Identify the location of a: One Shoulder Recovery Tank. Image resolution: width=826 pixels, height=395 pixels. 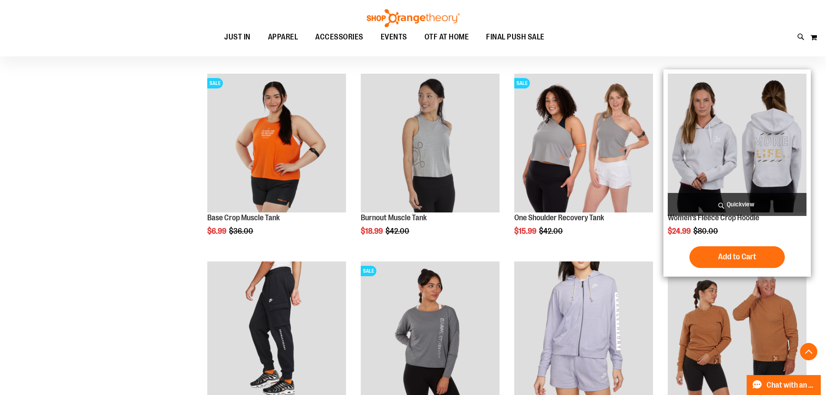
(559, 218).